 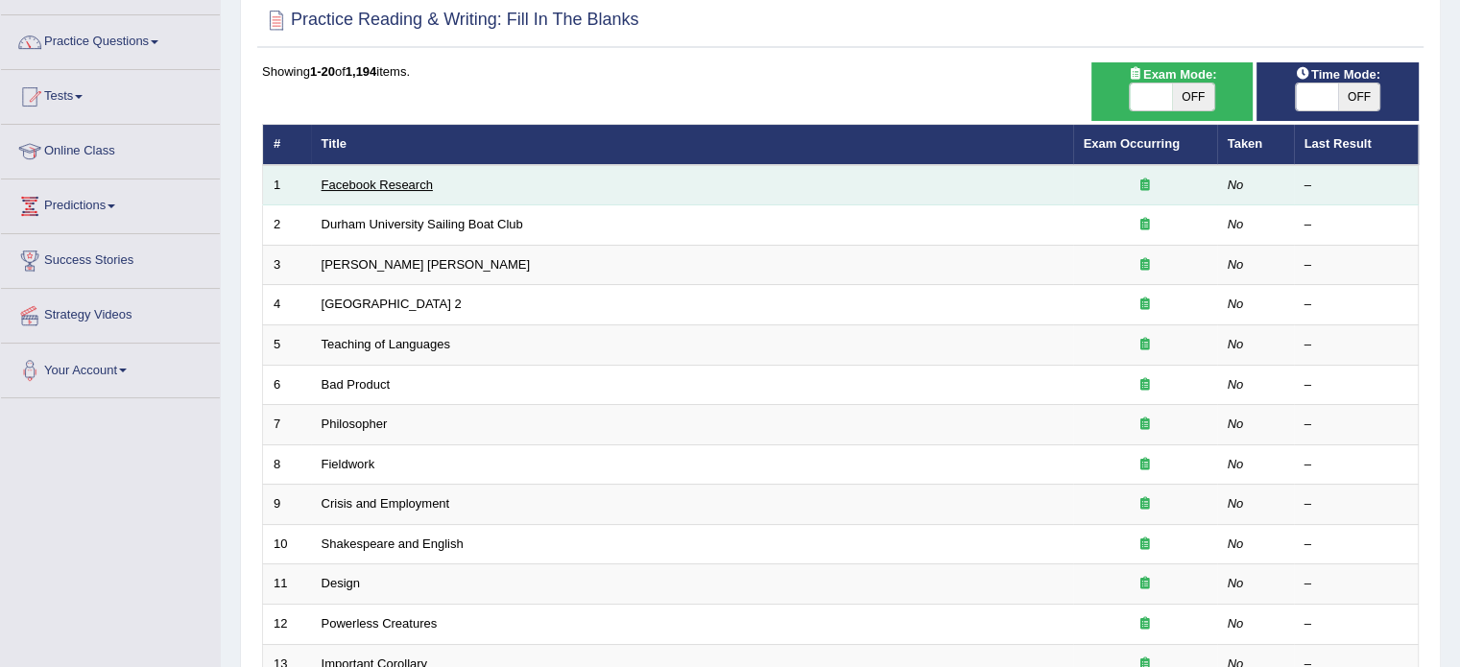 I want to click on th: Last Result, so click(x=1357, y=145).